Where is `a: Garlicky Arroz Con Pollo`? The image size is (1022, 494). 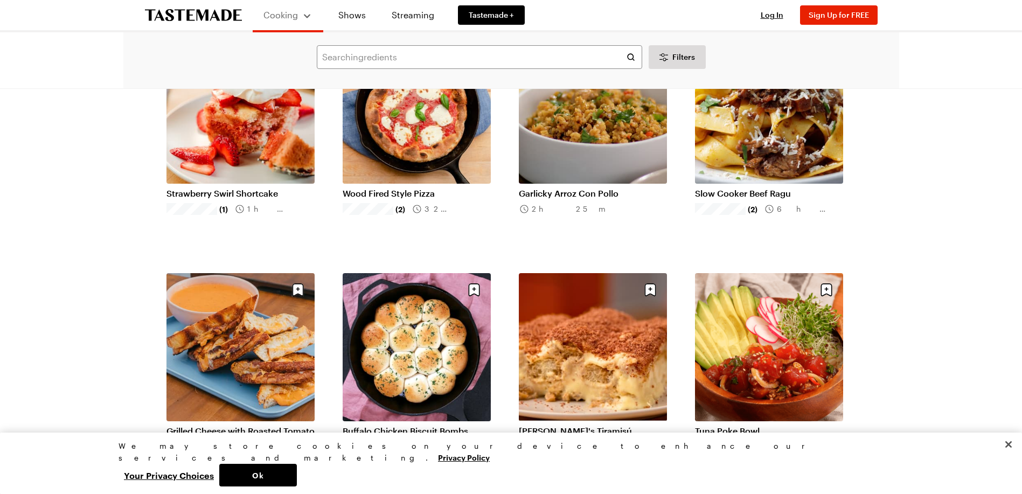
a: Garlicky Arroz Con Pollo is located at coordinates (593, 193).